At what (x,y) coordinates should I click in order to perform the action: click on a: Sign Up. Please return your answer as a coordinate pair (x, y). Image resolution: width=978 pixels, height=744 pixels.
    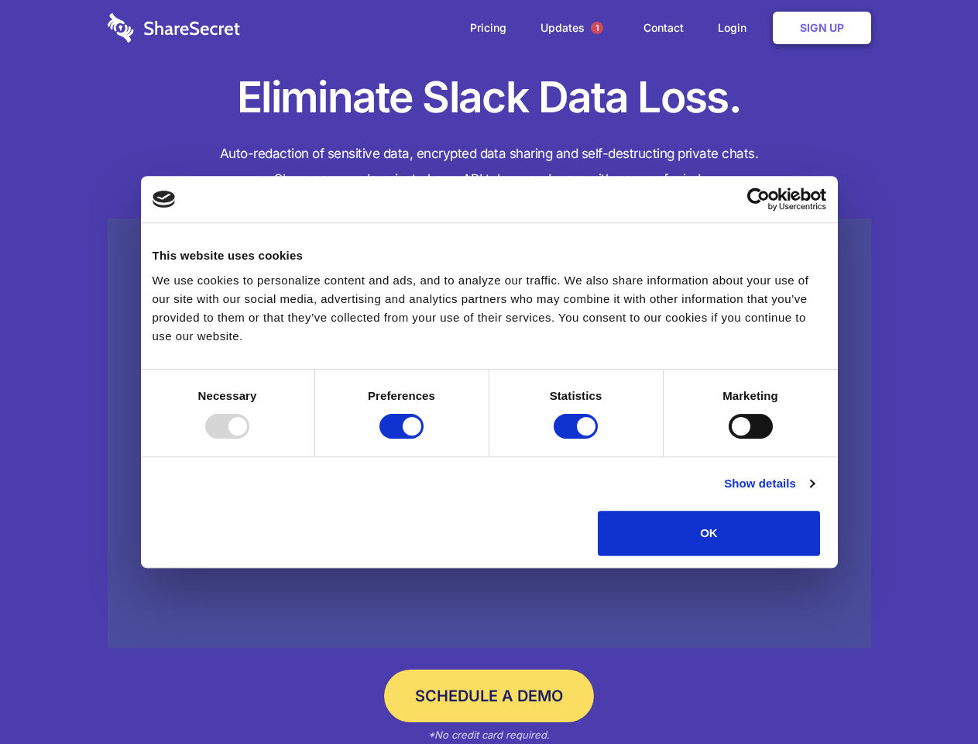
    Looking at the image, I should click on (822, 28).